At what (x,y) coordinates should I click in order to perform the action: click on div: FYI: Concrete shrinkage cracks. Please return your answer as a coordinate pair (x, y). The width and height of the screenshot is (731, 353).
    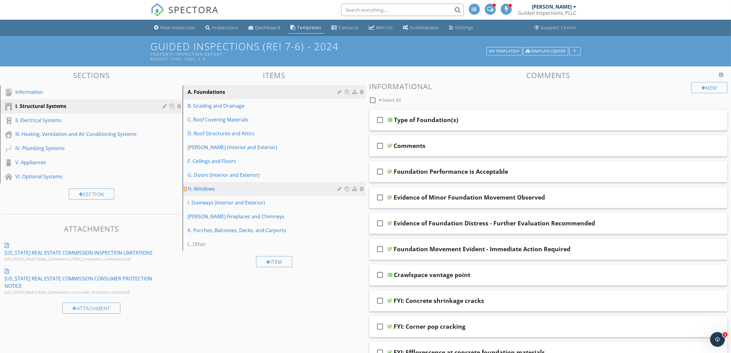
    Looking at the image, I should click on (439, 300).